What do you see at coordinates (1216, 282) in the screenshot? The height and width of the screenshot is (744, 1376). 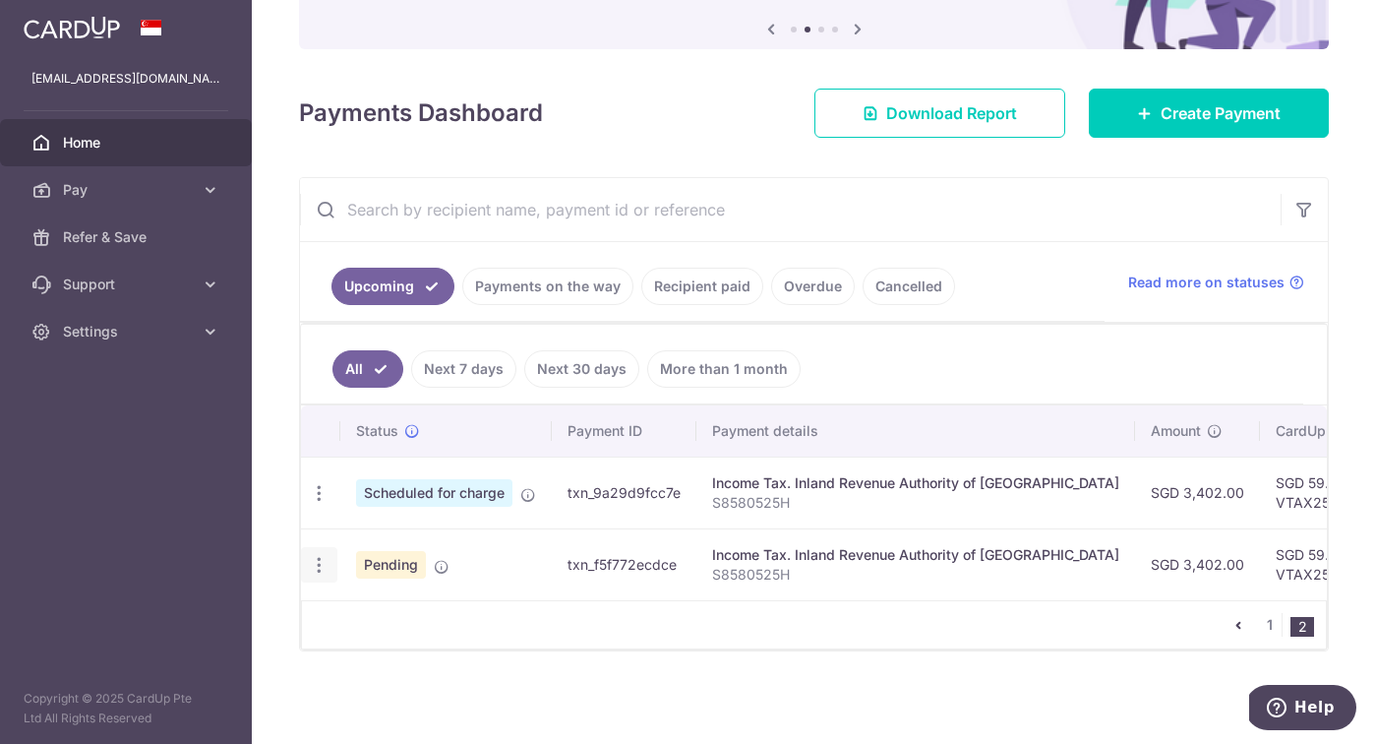 I see `a: Read more on statuses` at bounding box center [1216, 282].